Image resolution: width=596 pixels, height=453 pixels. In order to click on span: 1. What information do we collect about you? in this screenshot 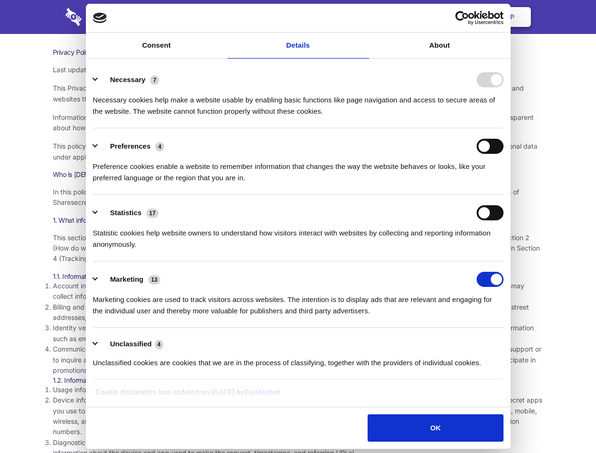, I will do `click(118, 220)`.